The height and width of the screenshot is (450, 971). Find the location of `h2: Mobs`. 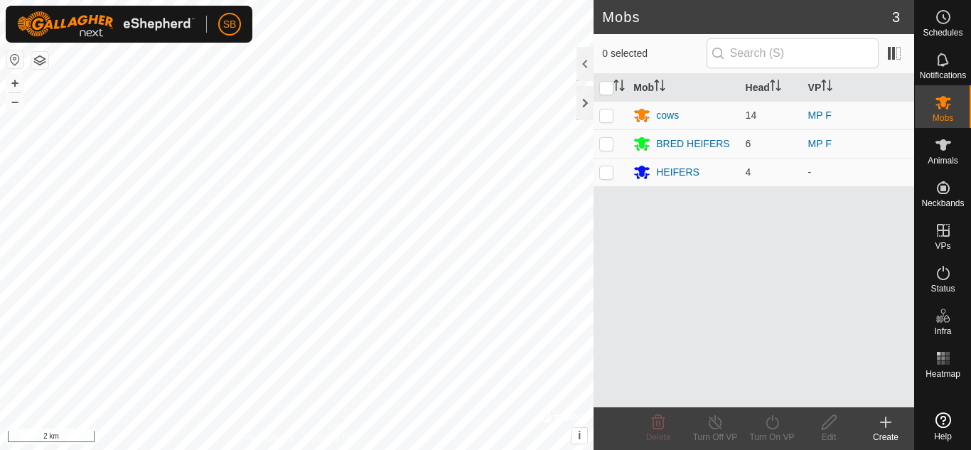

h2: Mobs is located at coordinates (747, 17).